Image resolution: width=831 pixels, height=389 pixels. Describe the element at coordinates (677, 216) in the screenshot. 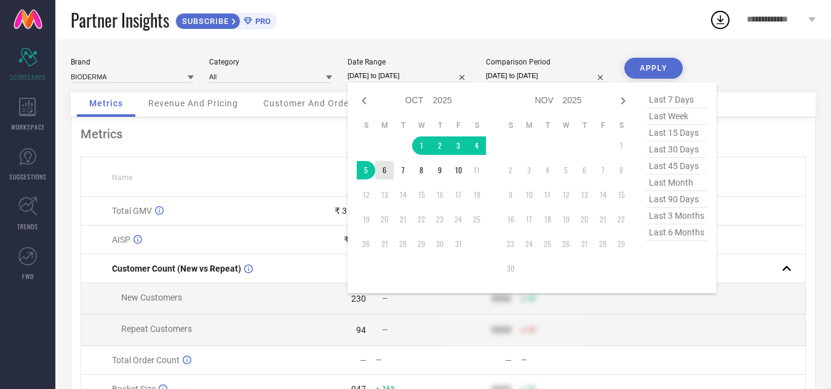

I see `span: last 3 months` at that location.